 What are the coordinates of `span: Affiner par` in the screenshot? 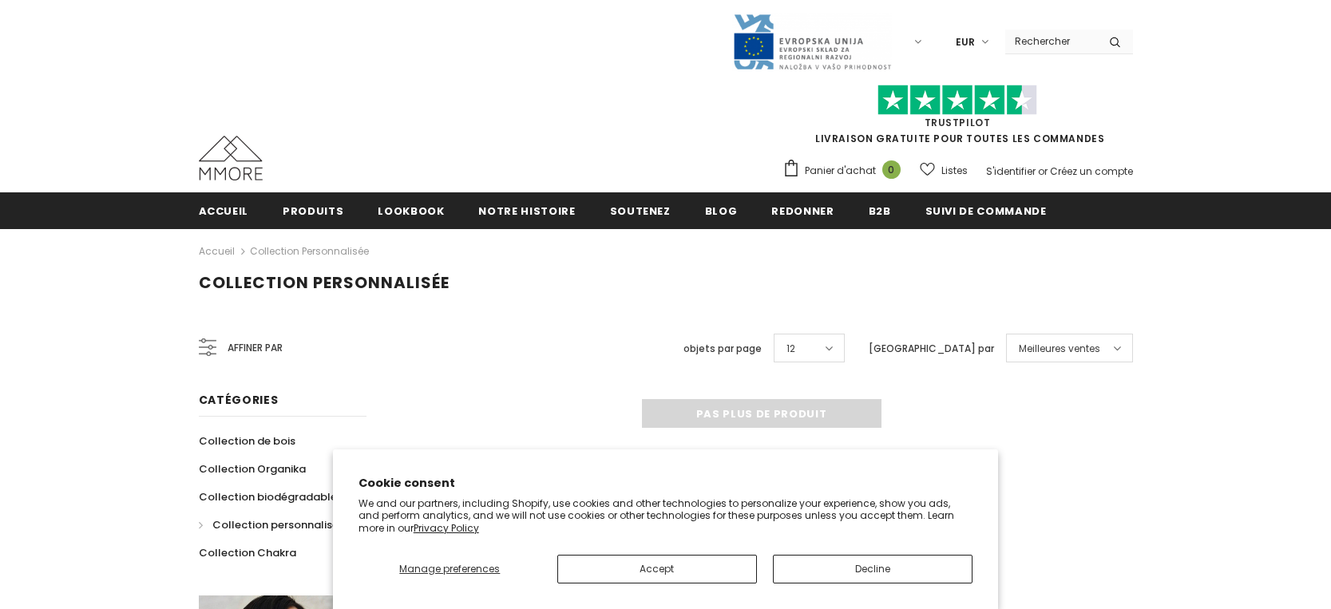 It's located at (255, 348).